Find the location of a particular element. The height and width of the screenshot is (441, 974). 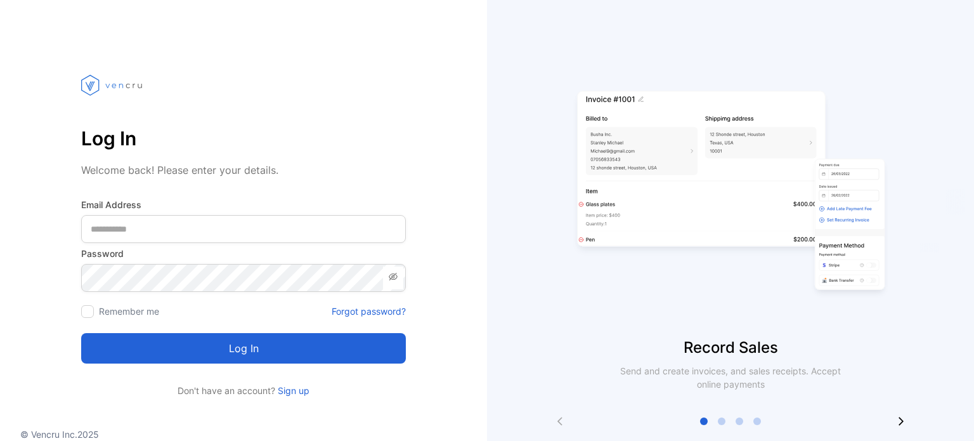

img: vencru logo is located at coordinates (113, 85).